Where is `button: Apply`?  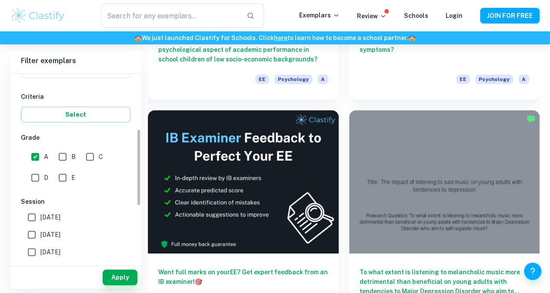 button: Apply is located at coordinates (120, 277).